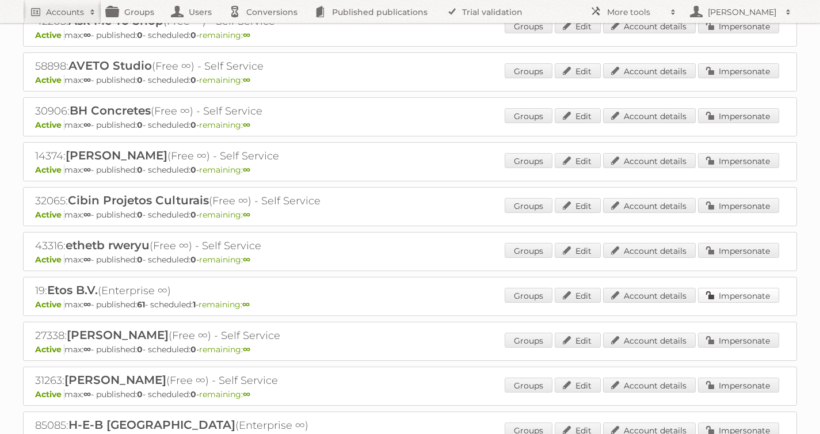 The width and height of the screenshot is (820, 434). What do you see at coordinates (110, 66) in the screenshot?
I see `span: AVETO Studio` at bounding box center [110, 66].